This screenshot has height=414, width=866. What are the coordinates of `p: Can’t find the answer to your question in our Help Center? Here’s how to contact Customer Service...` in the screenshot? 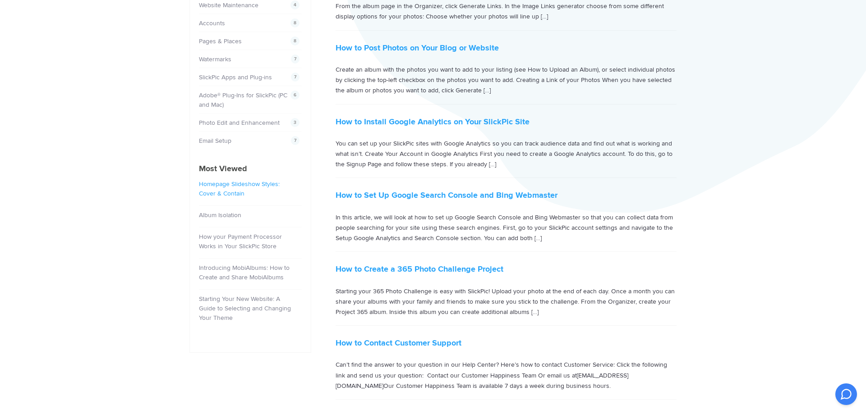 It's located at (506, 376).